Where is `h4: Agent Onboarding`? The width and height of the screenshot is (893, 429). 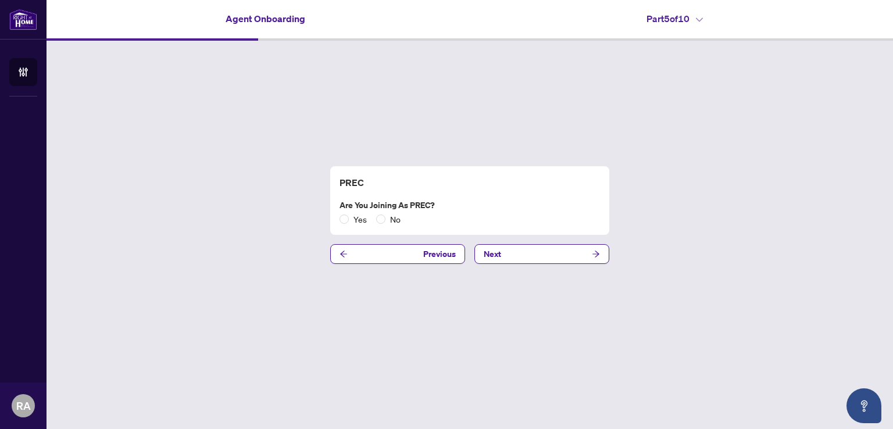 h4: Agent Onboarding is located at coordinates (265, 19).